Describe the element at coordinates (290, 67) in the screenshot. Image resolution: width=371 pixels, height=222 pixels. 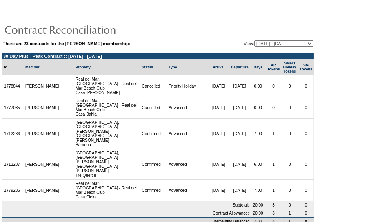
I see `a: Select HolidayTokens` at that location.